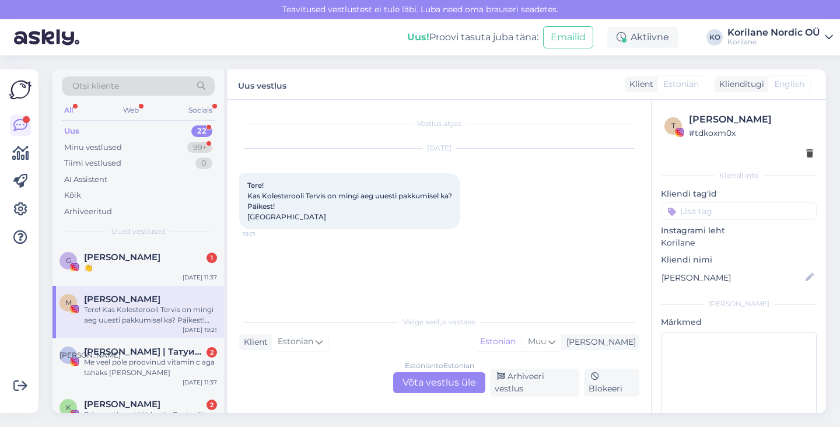 Image resolution: width=840 pixels, height=427 pixels. What do you see at coordinates (199, 148) in the screenshot?
I see `div: 99+` at bounding box center [199, 148].